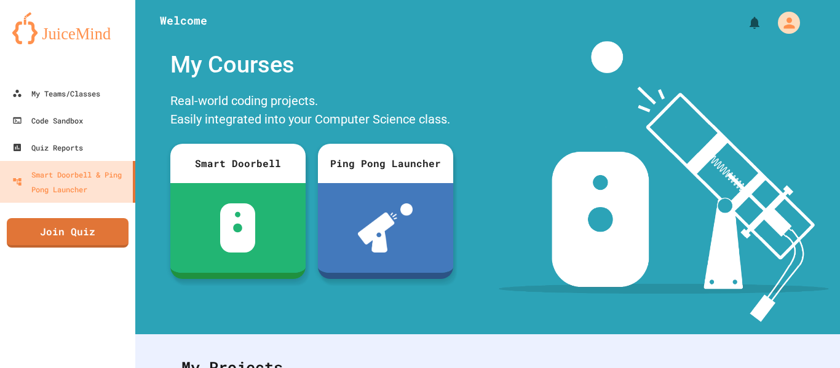 The width and height of the screenshot is (840, 368). What do you see at coordinates (385, 228) in the screenshot?
I see `img: ppl-with-ball.png` at bounding box center [385, 228].